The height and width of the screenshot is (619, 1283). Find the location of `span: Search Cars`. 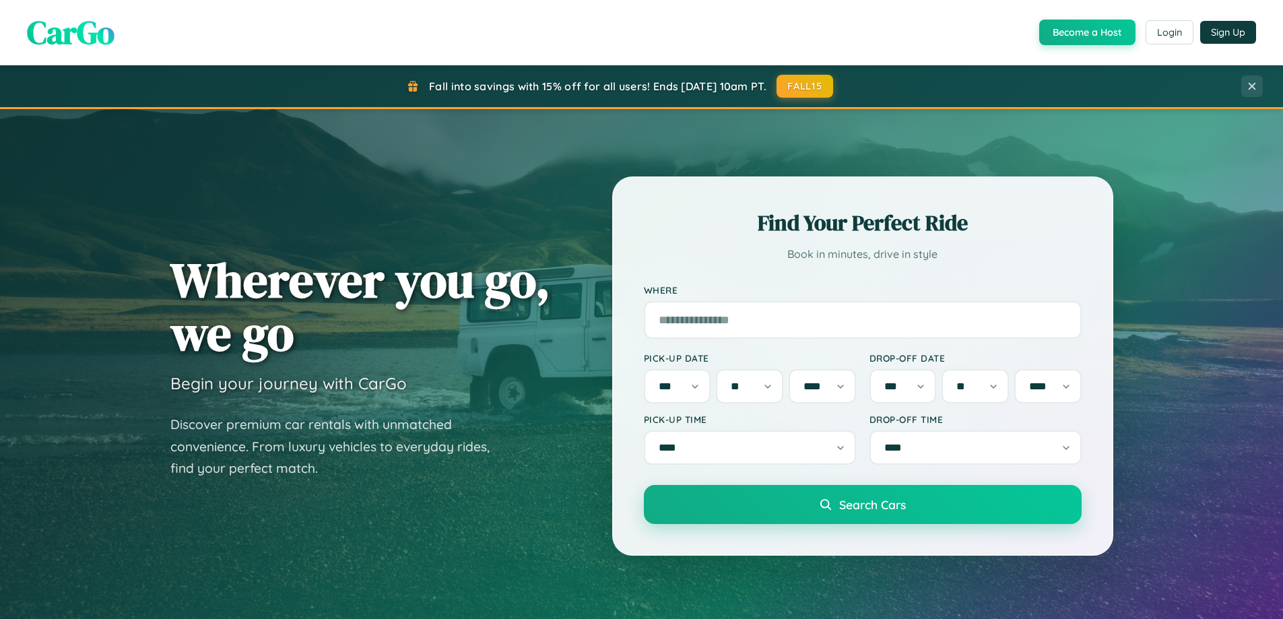

span: Search Cars is located at coordinates (872, 504).